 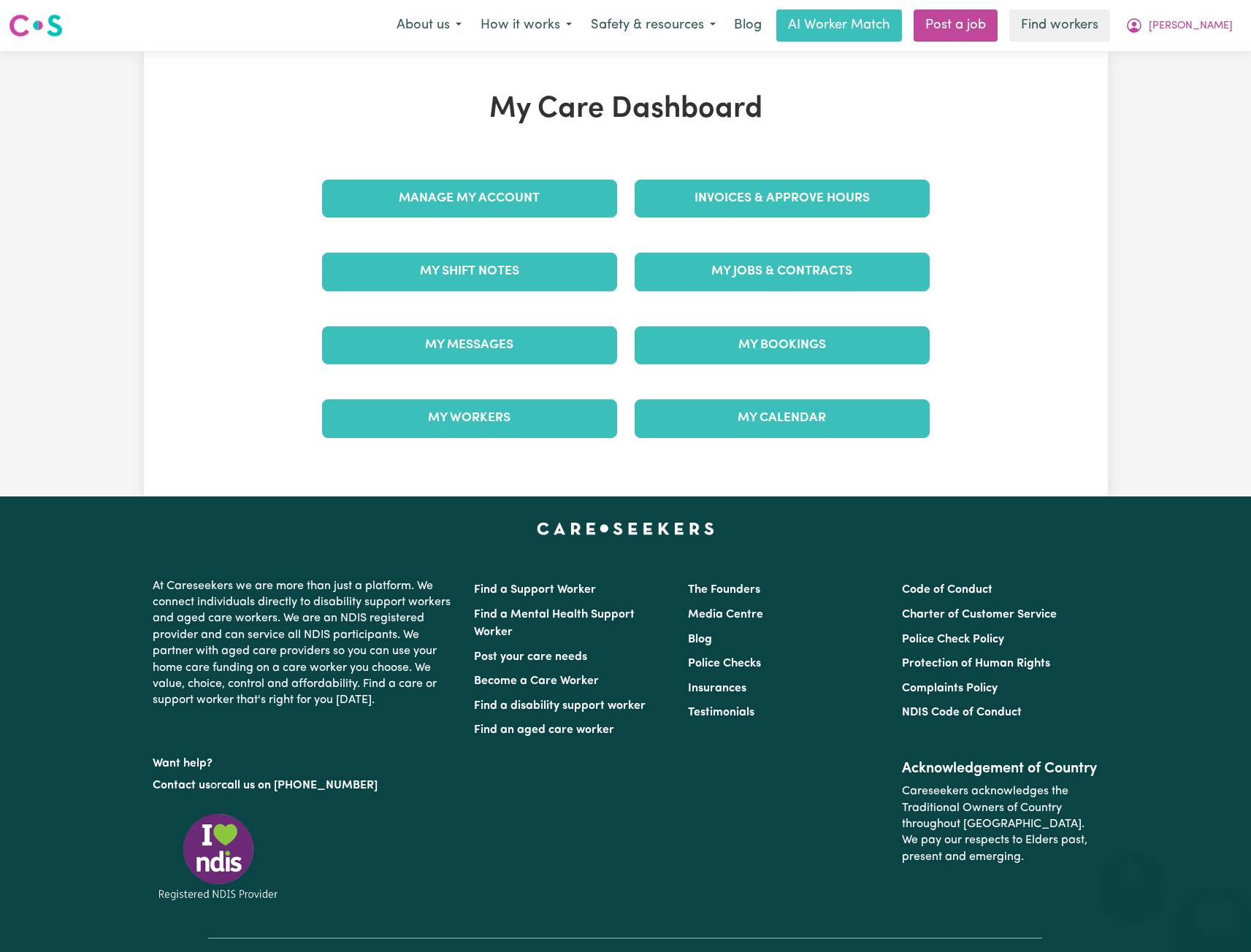 What do you see at coordinates (535, 590) in the screenshot?
I see `a: Find a Support Worker` at bounding box center [535, 590].